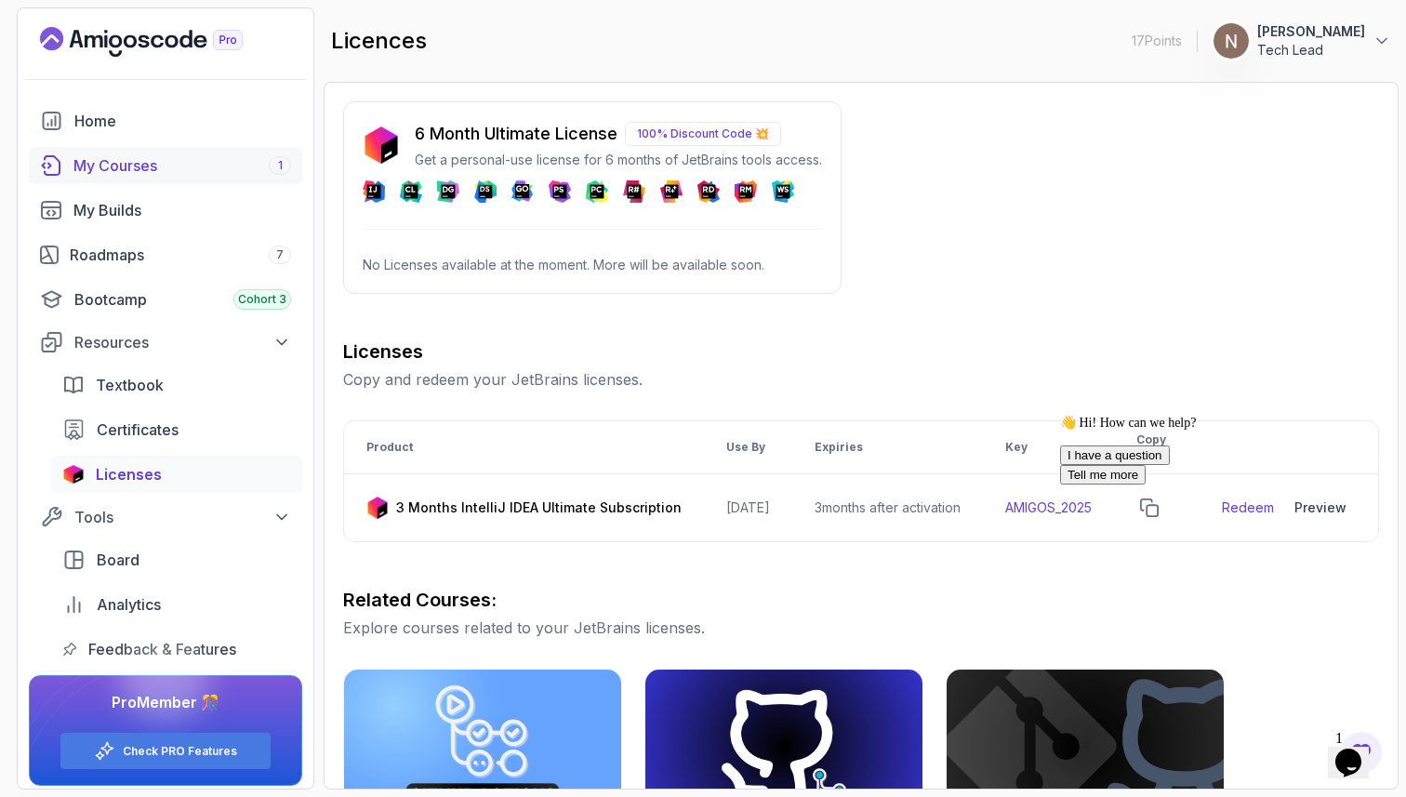 Image resolution: width=1406 pixels, height=797 pixels. Describe the element at coordinates (1157, 41) in the screenshot. I see `p: 17 Points` at that location.